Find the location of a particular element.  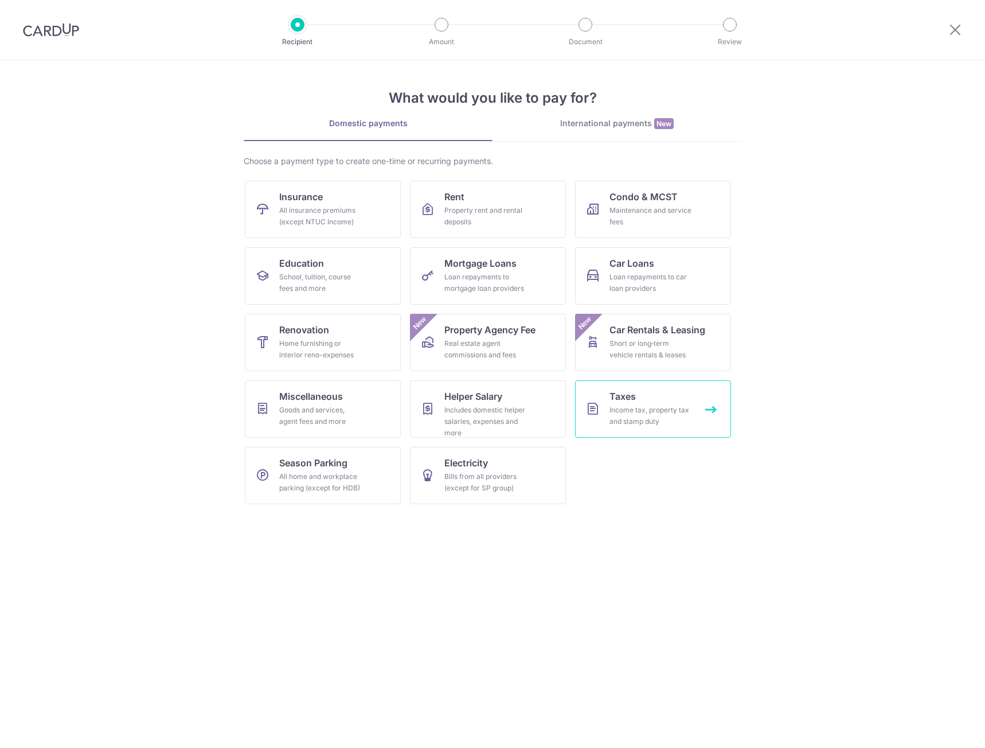

img: CardUp is located at coordinates (51, 30).